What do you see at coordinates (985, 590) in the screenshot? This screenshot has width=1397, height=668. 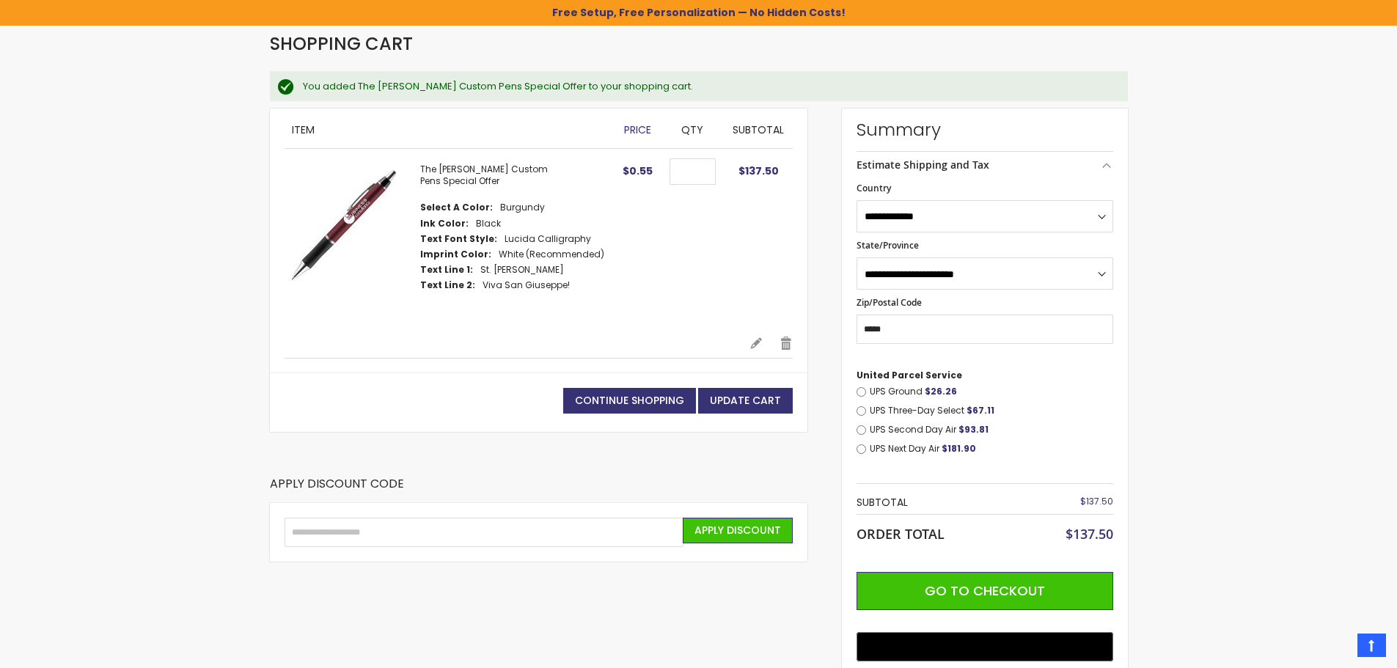 I see `span: Go to Checkout` at bounding box center [985, 590].